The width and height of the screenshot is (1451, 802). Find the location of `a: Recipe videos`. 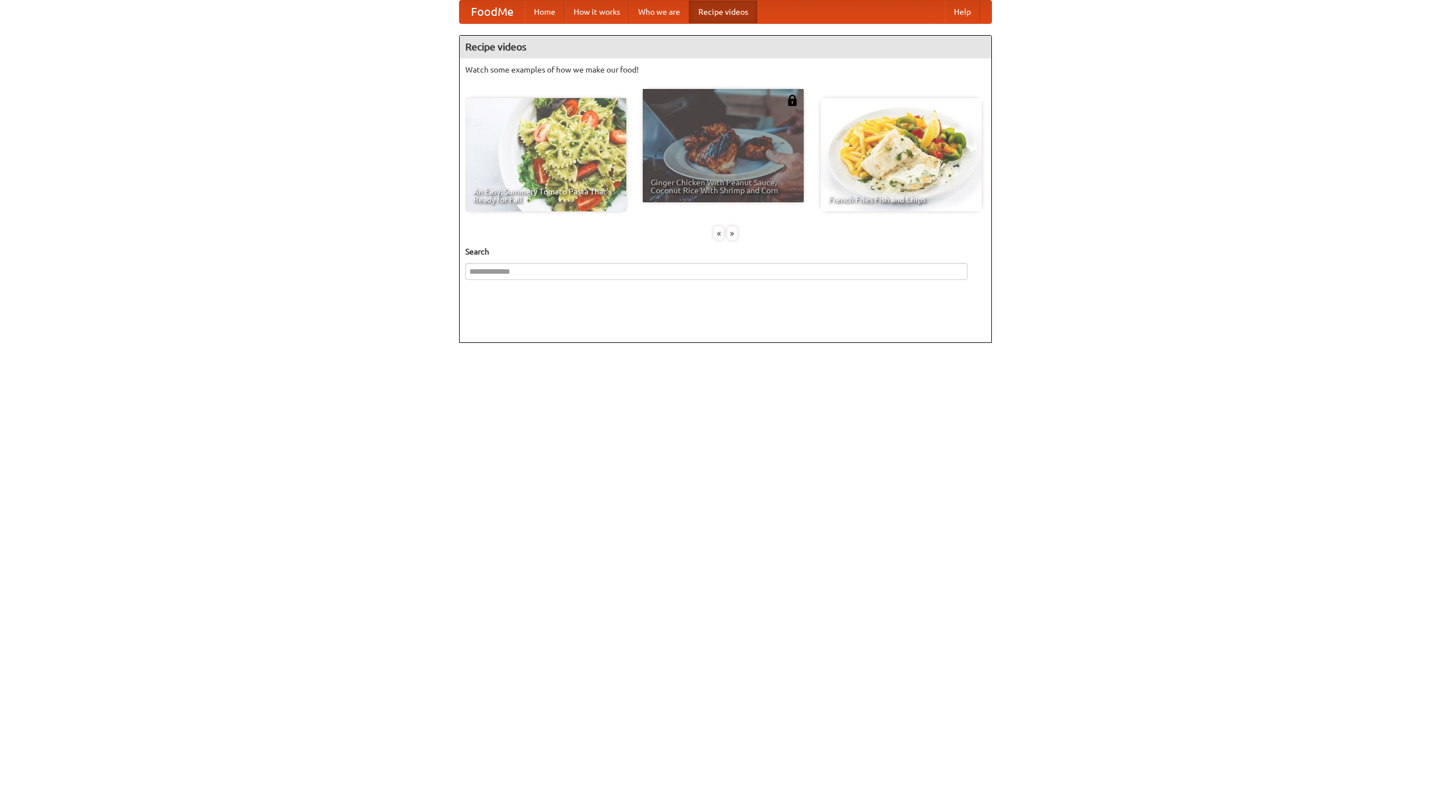

a: Recipe videos is located at coordinates (723, 12).